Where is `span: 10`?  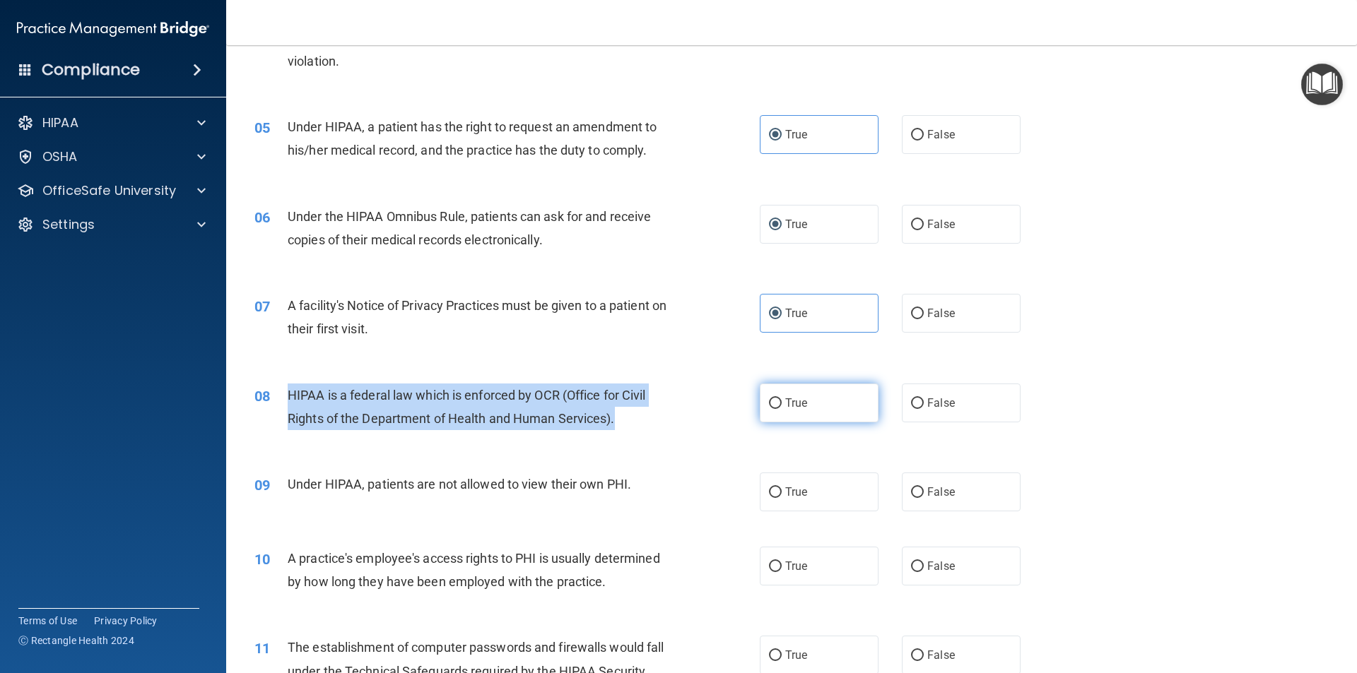
span: 10 is located at coordinates (262, 560).